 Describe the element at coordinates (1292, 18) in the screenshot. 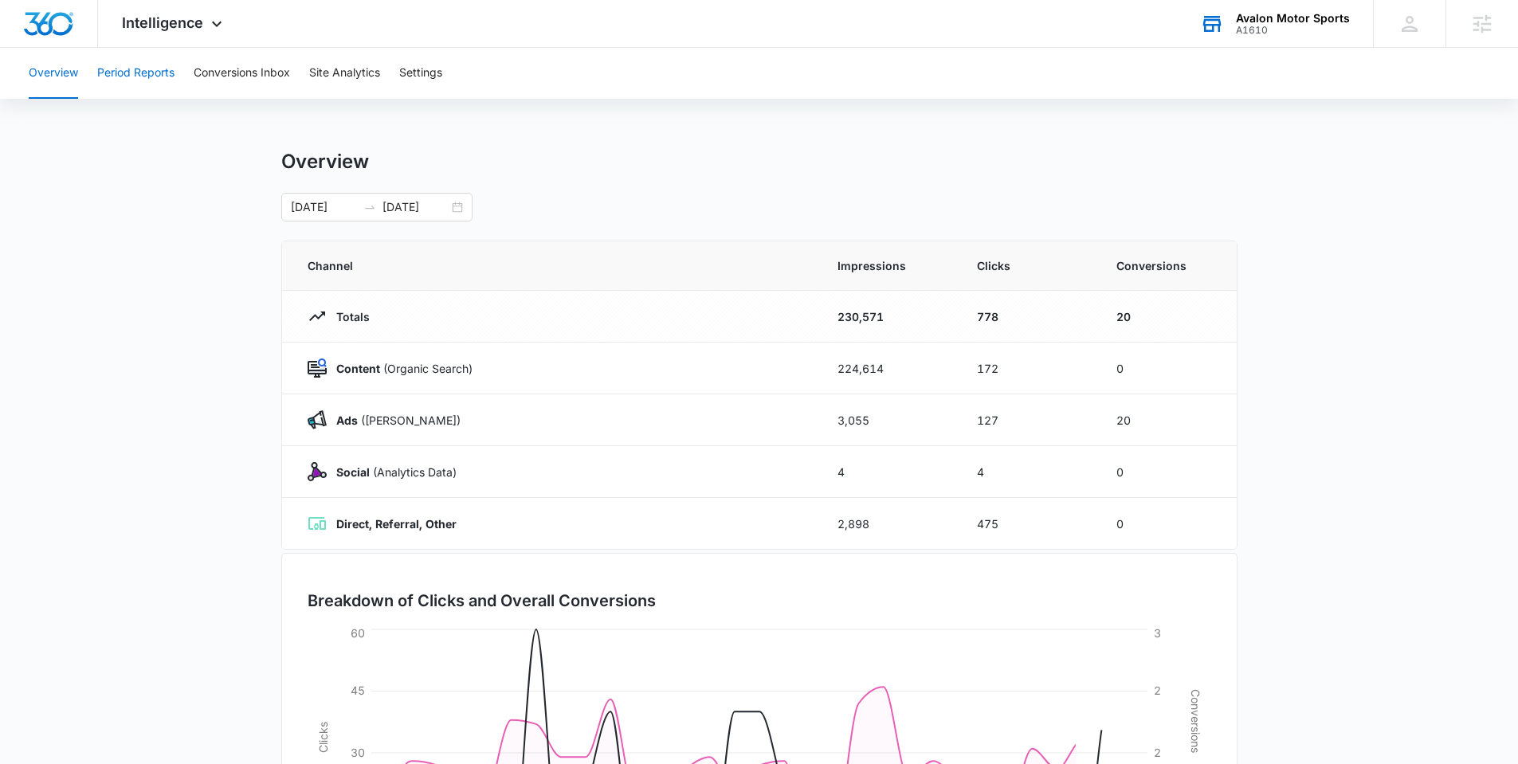

I see `div: account name` at that location.